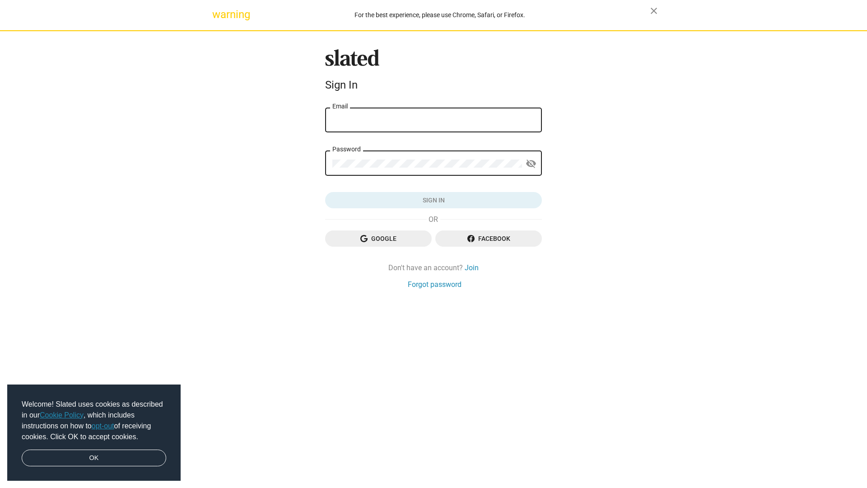 The height and width of the screenshot is (488, 867). Describe the element at coordinates (378, 238) in the screenshot. I see `button: Google` at that location.